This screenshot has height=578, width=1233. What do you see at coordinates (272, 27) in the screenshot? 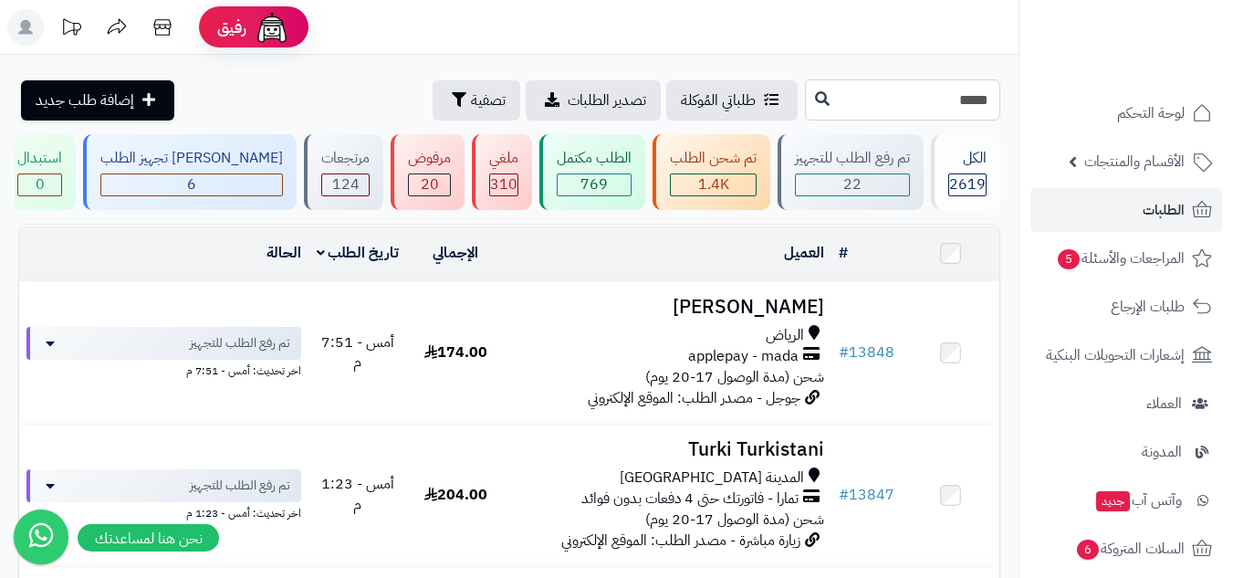
I see `img: ai-face.png` at bounding box center [272, 27].